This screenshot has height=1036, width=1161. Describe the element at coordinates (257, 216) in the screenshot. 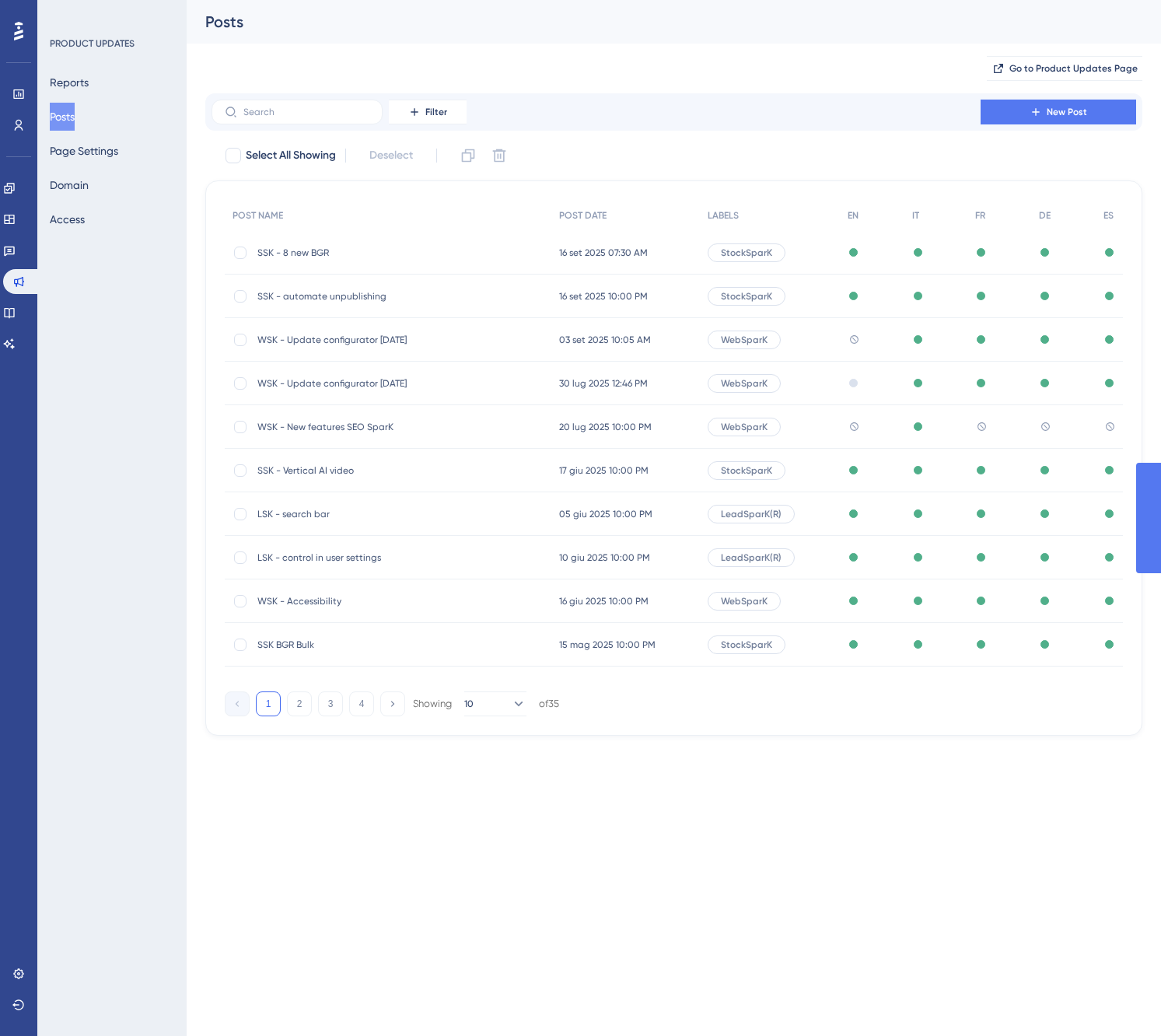

I see `span: POST NAME` at that location.